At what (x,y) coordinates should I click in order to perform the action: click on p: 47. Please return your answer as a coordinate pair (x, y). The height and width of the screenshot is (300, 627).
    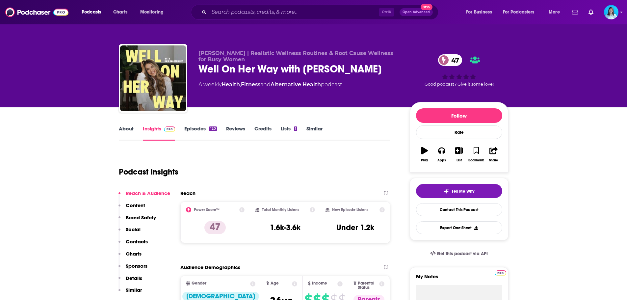
    Looking at the image, I should click on (215, 227).